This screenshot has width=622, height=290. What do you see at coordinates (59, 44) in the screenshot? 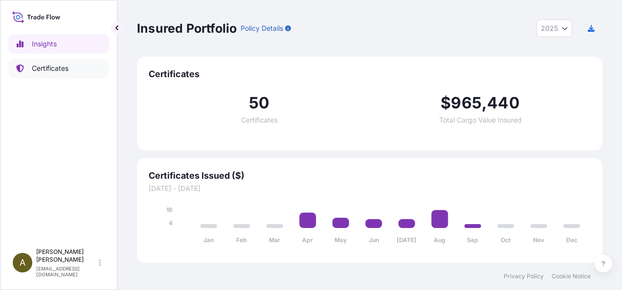
I see `a: Insights` at bounding box center [59, 44].